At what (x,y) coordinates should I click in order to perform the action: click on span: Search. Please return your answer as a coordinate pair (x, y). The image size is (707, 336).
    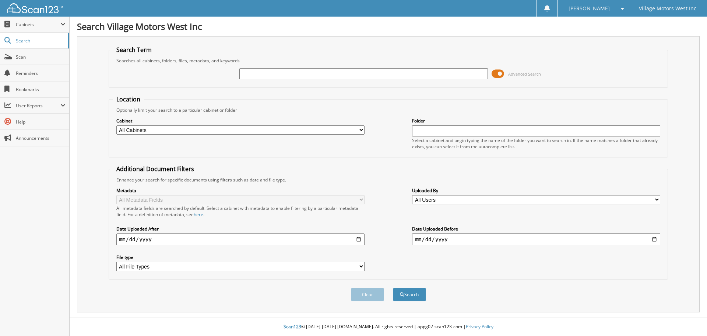
    Looking at the image, I should click on (40, 41).